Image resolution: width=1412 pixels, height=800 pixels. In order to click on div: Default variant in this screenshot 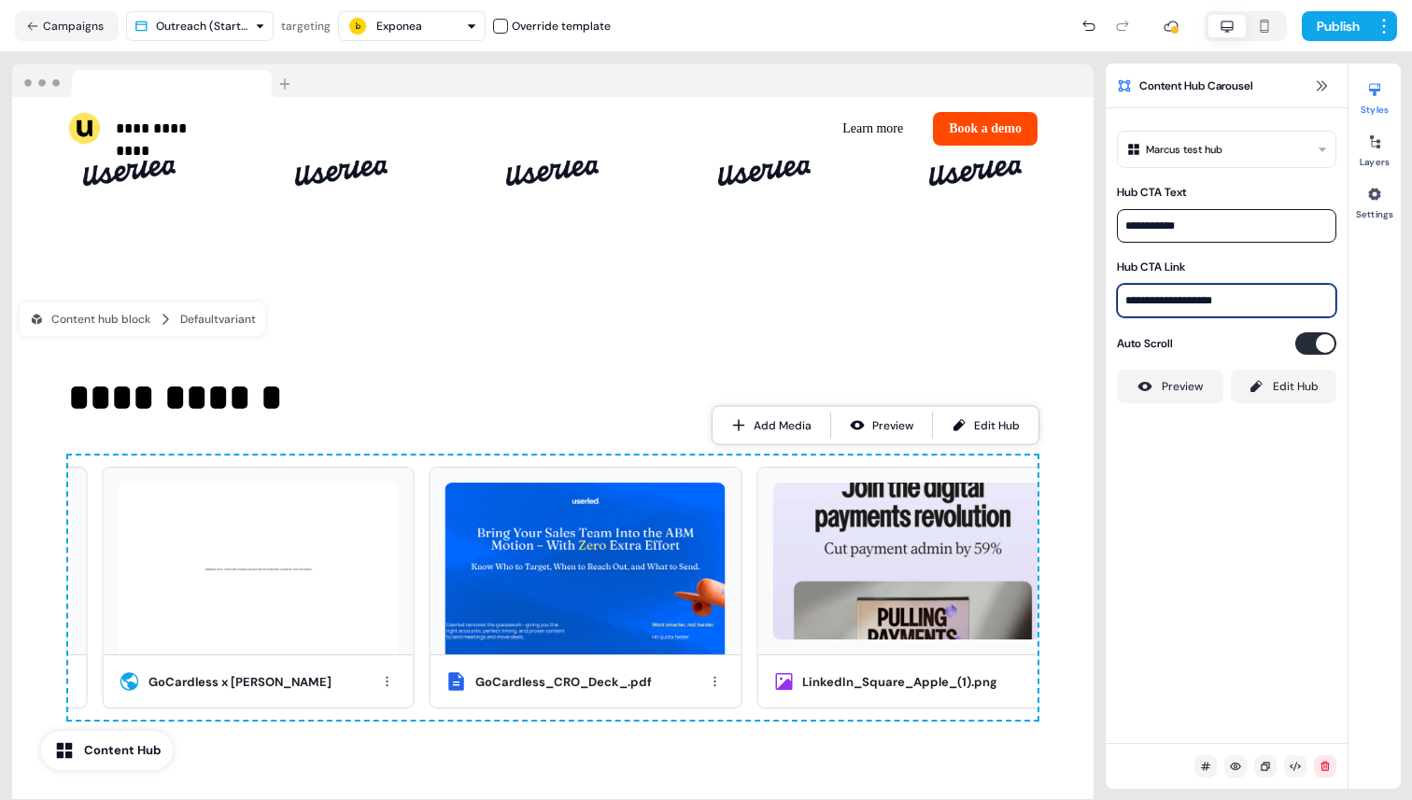, I will do `click(218, 319)`.